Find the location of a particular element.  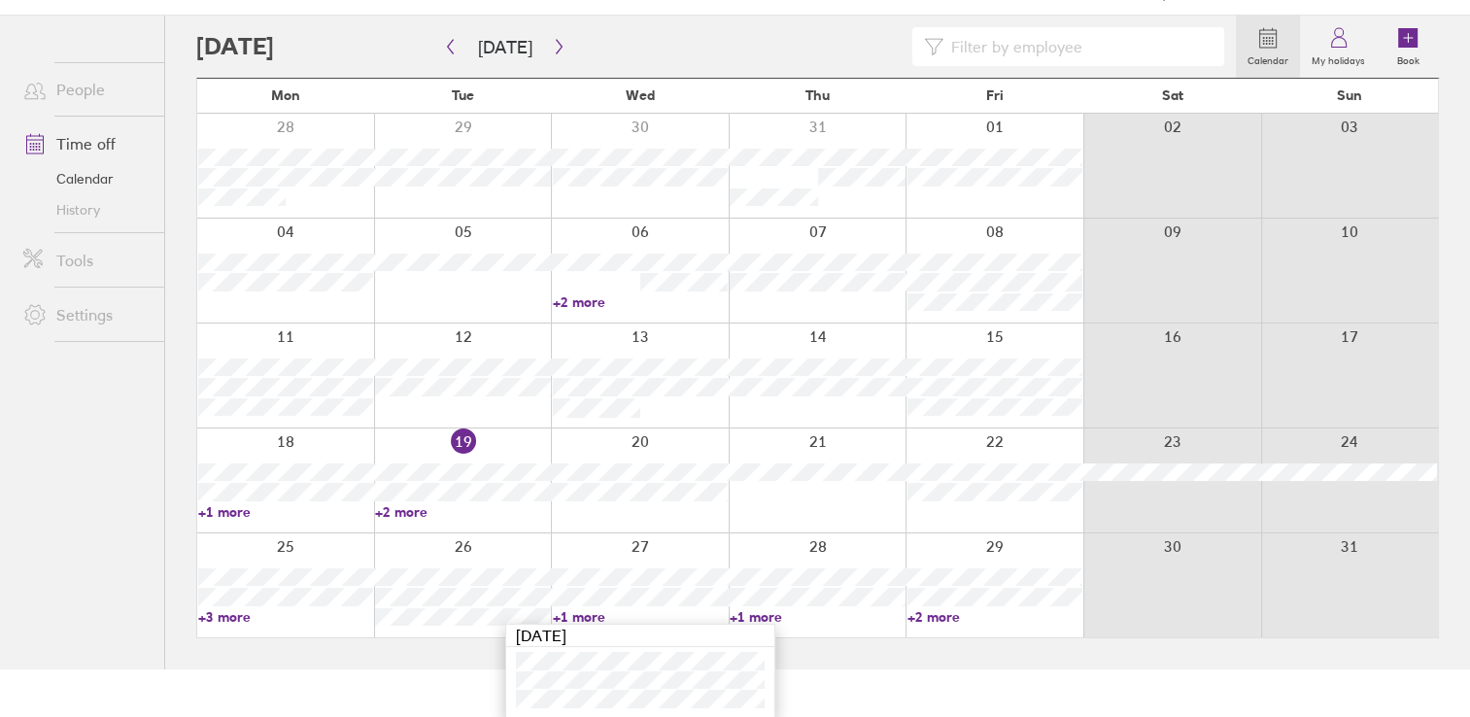

a: +3 more is located at coordinates (286, 617).